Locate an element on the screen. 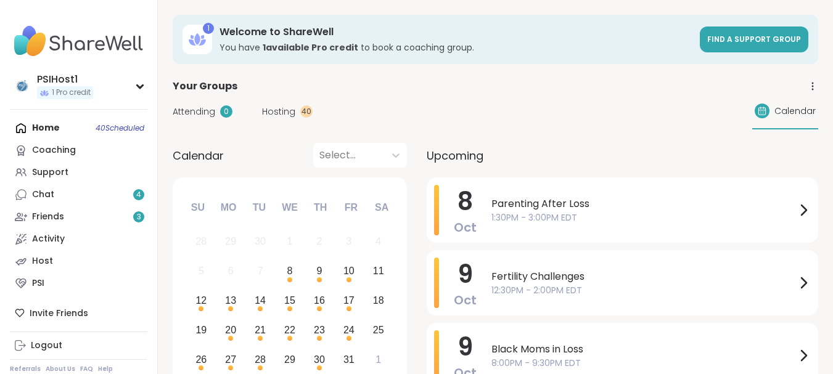 This screenshot has width=833, height=374. div: Choose Friday, October 17th, 2025 is located at coordinates (348, 301).